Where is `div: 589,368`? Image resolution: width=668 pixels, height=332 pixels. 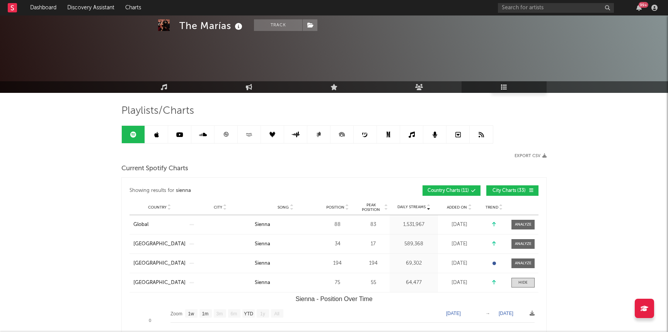 div: 589,368 is located at coordinates (414, 244).